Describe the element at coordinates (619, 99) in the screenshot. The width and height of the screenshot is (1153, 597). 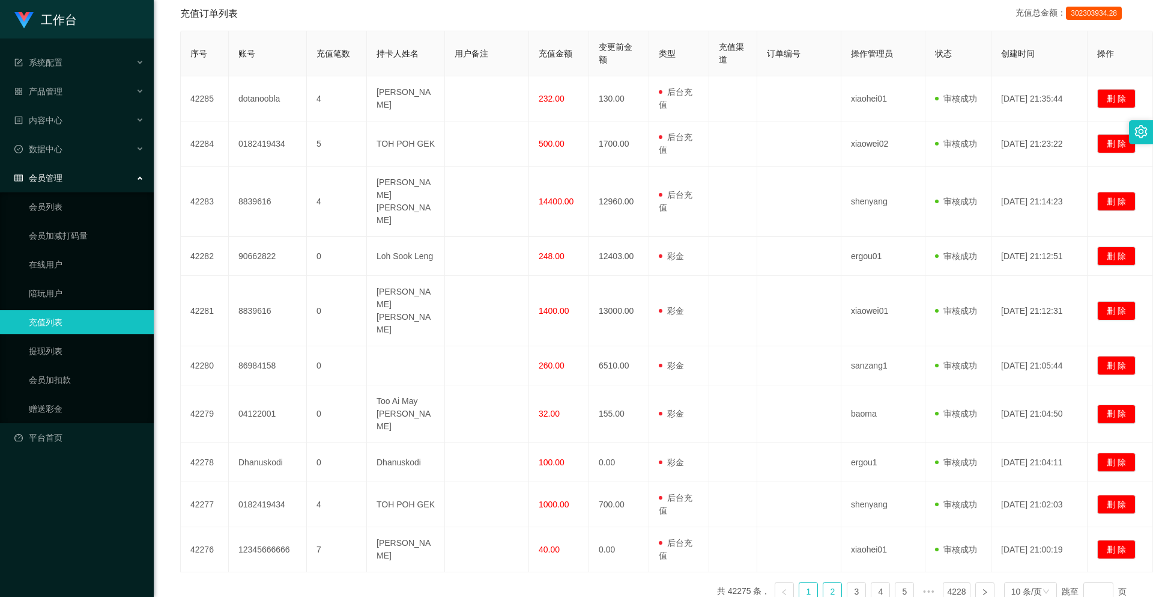
I see `td: 130.00` at that location.